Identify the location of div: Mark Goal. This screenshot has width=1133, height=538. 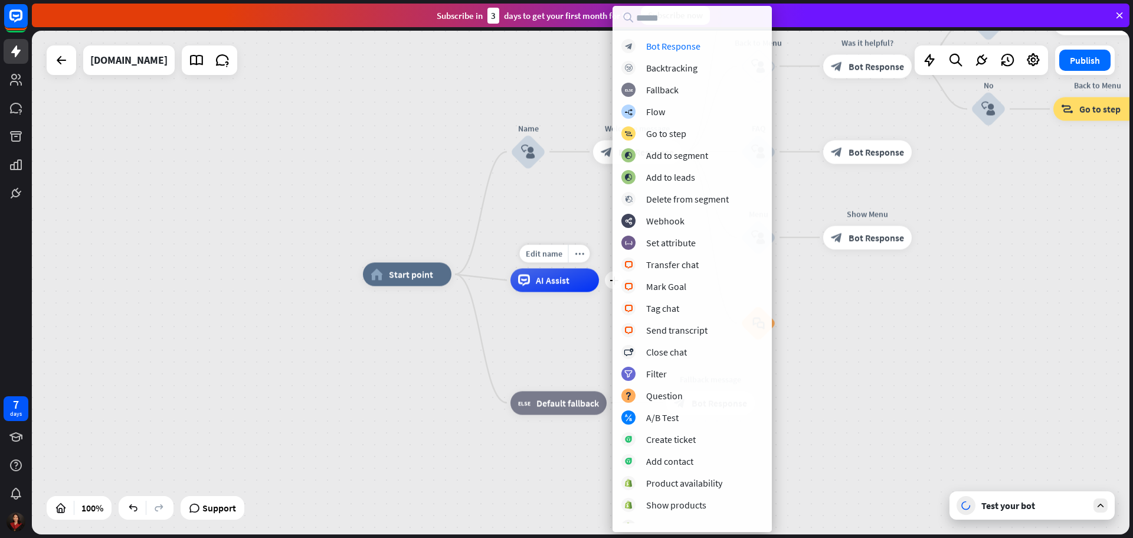
(666, 286).